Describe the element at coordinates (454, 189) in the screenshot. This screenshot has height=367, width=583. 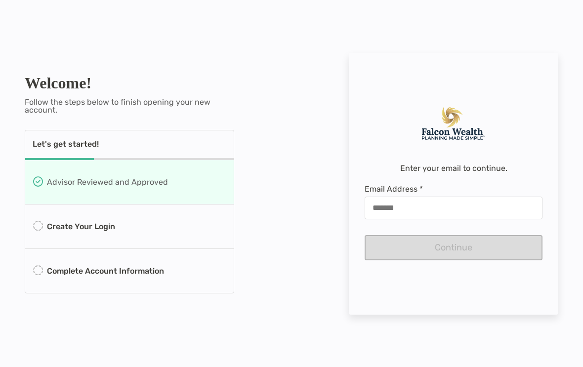
I see `span: Email Address *` at that location.